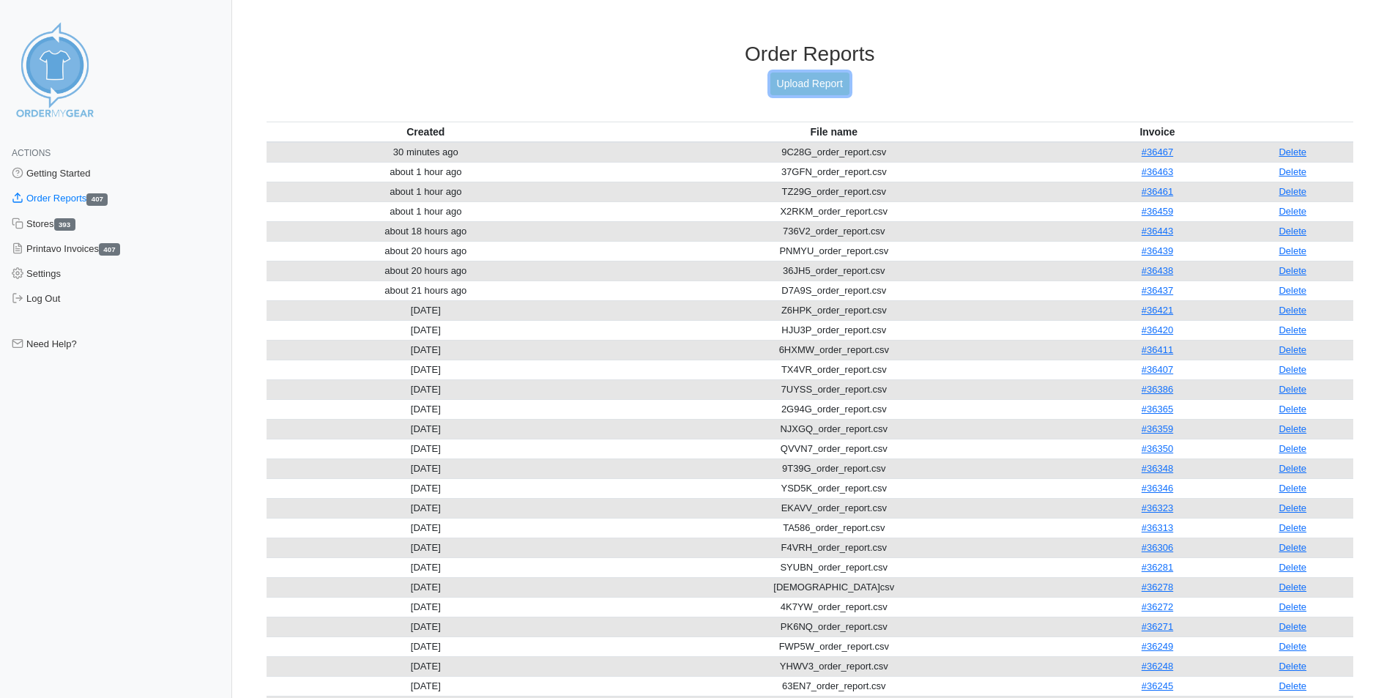 The image size is (1395, 698). What do you see at coordinates (833, 211) in the screenshot?
I see `td: X2RKM_order_report.csv` at bounding box center [833, 211].